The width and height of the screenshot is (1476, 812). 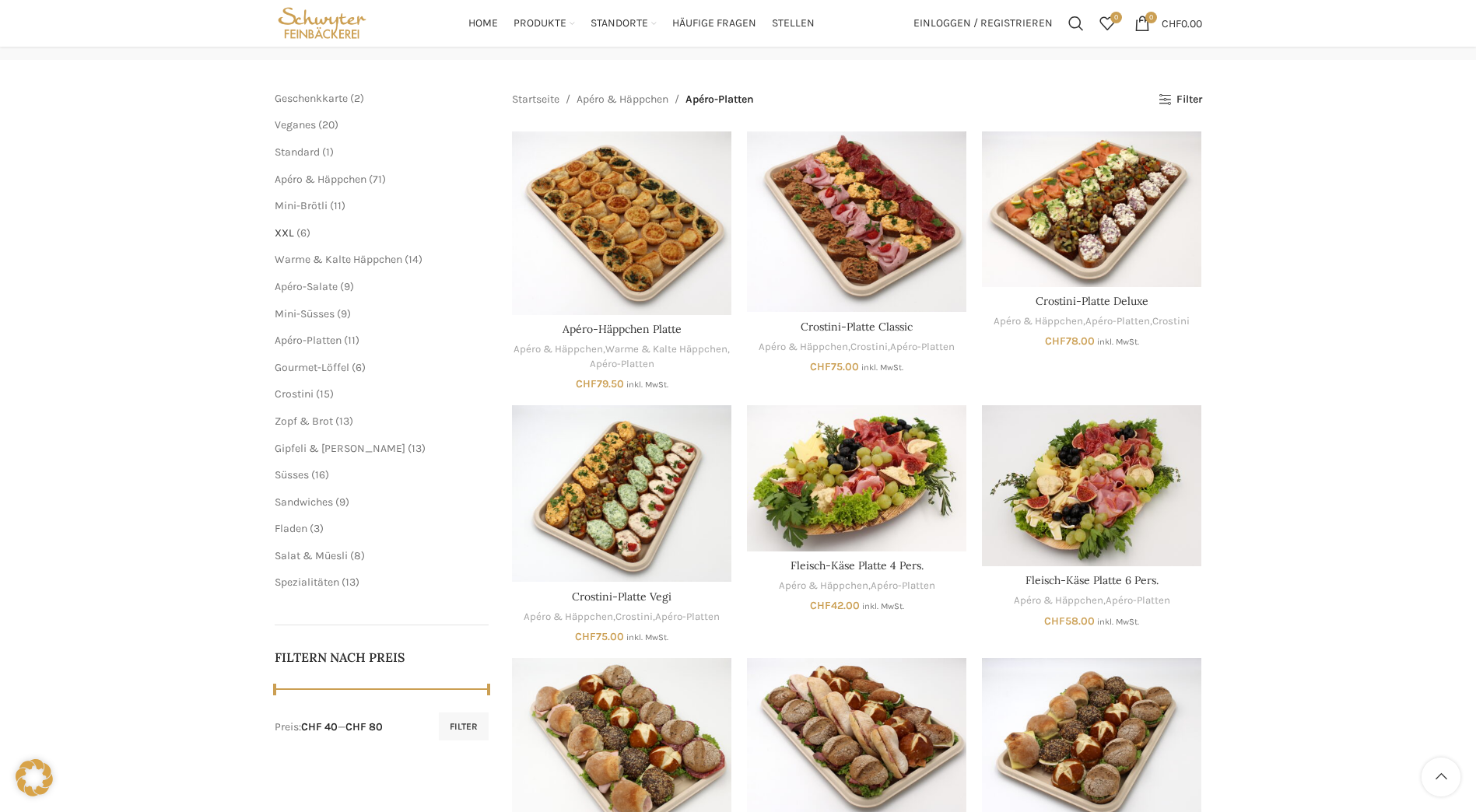 What do you see at coordinates (484, 23) in the screenshot?
I see `a: Home` at bounding box center [484, 23].